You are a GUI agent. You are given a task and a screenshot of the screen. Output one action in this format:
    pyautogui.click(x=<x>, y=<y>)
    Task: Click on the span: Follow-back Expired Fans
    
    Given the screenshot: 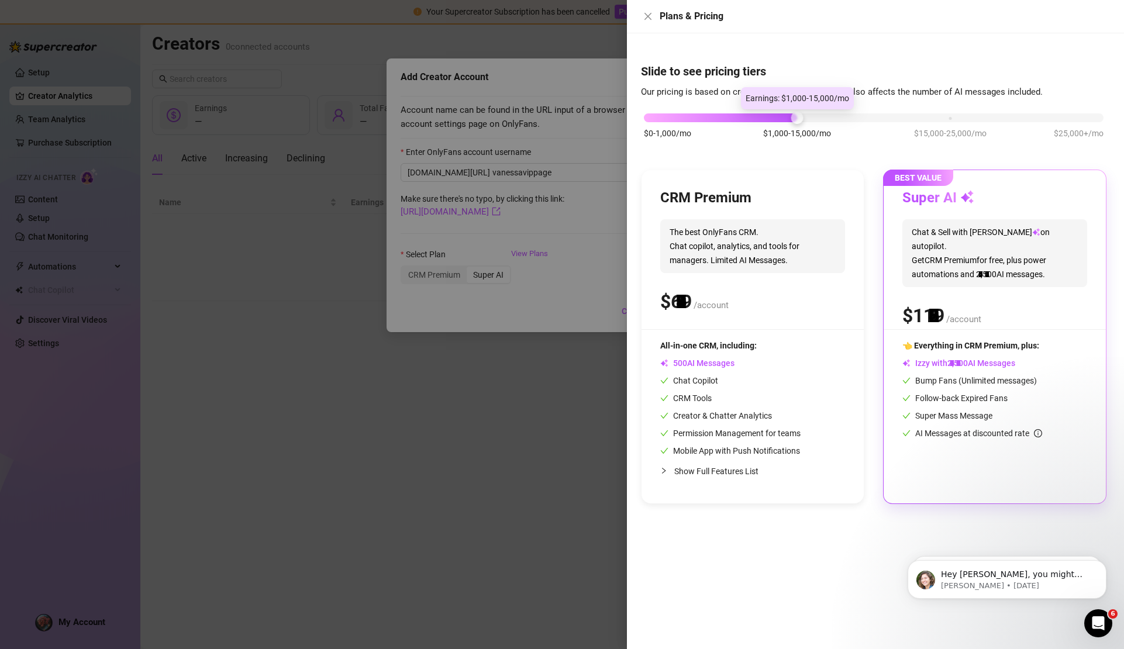 What is the action you would take?
    pyautogui.click(x=955, y=398)
    